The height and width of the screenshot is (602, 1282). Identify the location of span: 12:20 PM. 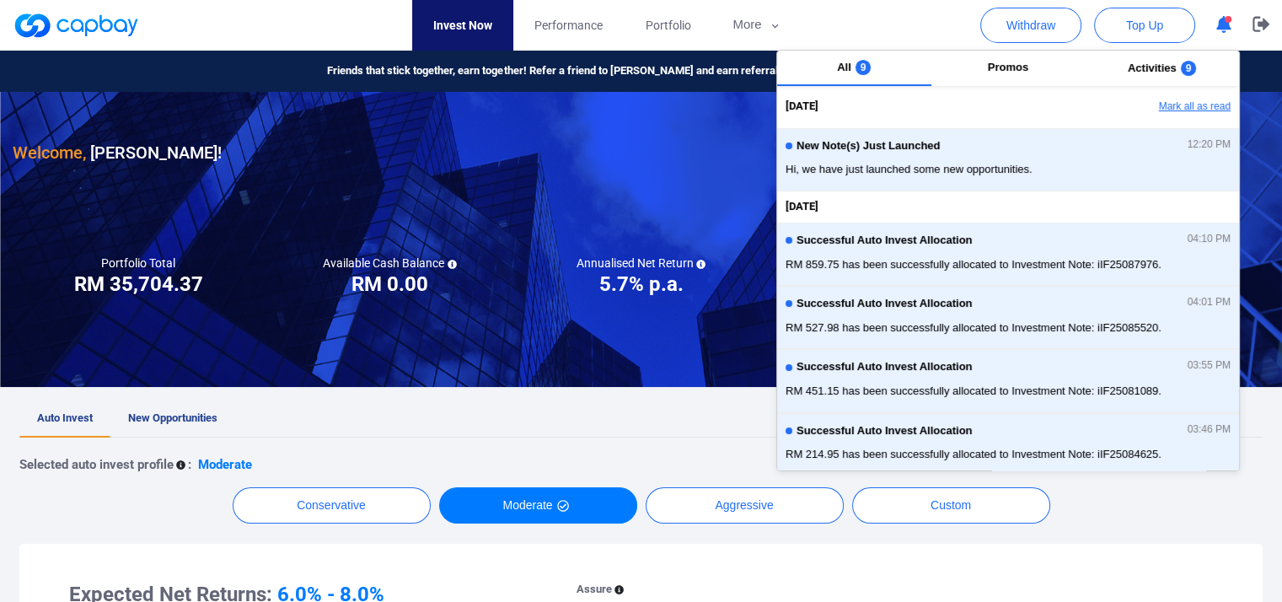
(1209, 145).